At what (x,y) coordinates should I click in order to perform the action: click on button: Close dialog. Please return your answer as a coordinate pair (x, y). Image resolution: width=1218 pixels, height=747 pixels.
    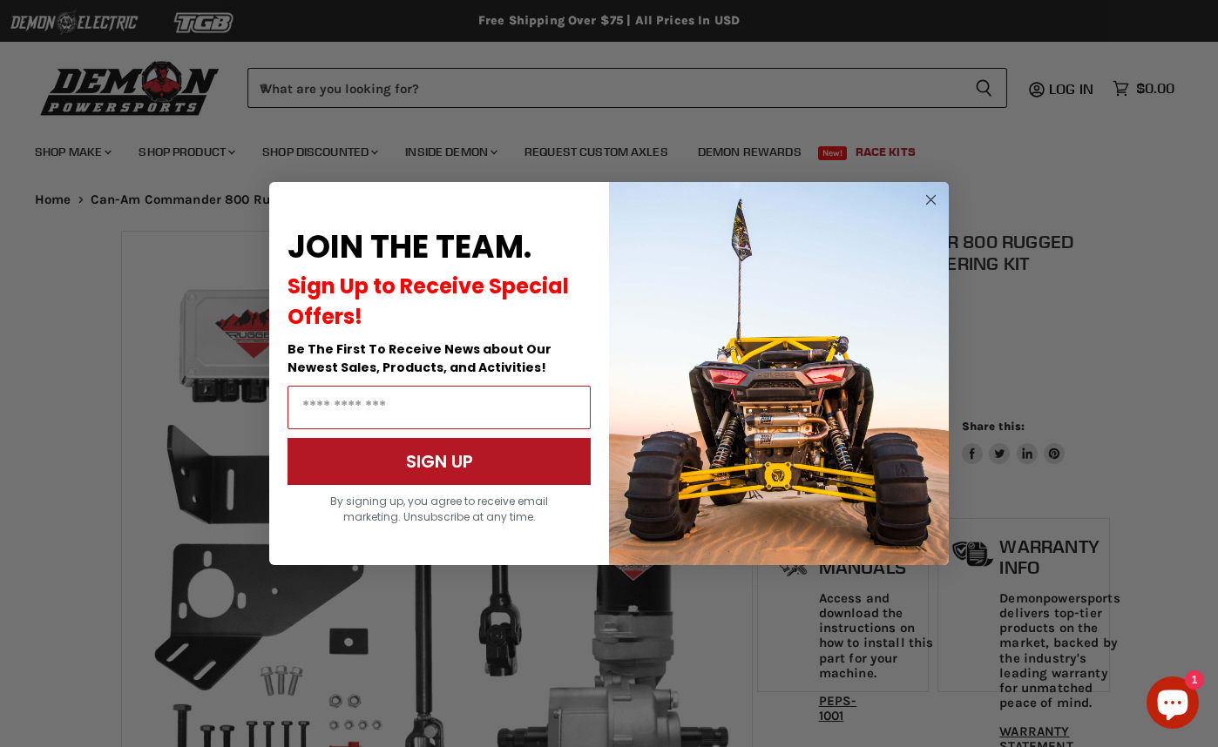
    Looking at the image, I should click on (930, 199).